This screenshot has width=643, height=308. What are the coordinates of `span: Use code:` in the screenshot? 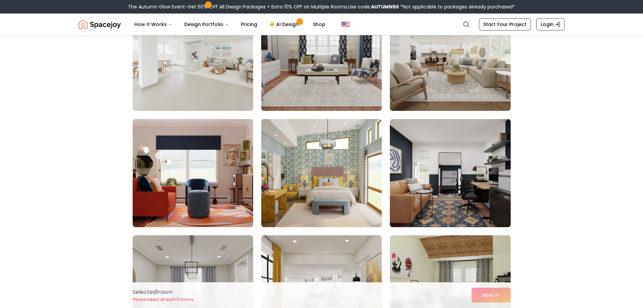 It's located at (374, 7).